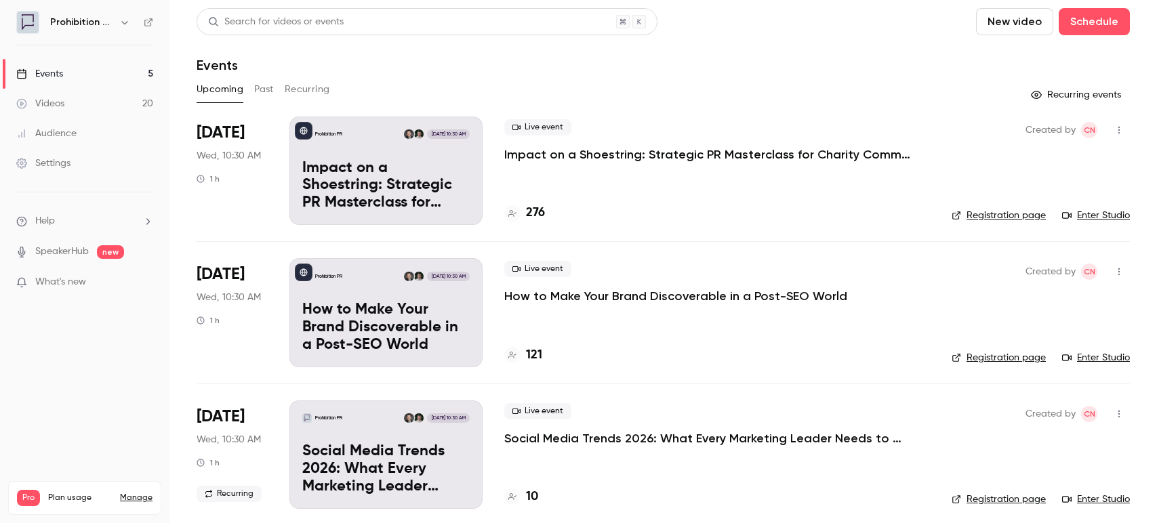 The image size is (1157, 523). What do you see at coordinates (82, 22) in the screenshot?
I see `h6: Prohibition PR` at bounding box center [82, 22].